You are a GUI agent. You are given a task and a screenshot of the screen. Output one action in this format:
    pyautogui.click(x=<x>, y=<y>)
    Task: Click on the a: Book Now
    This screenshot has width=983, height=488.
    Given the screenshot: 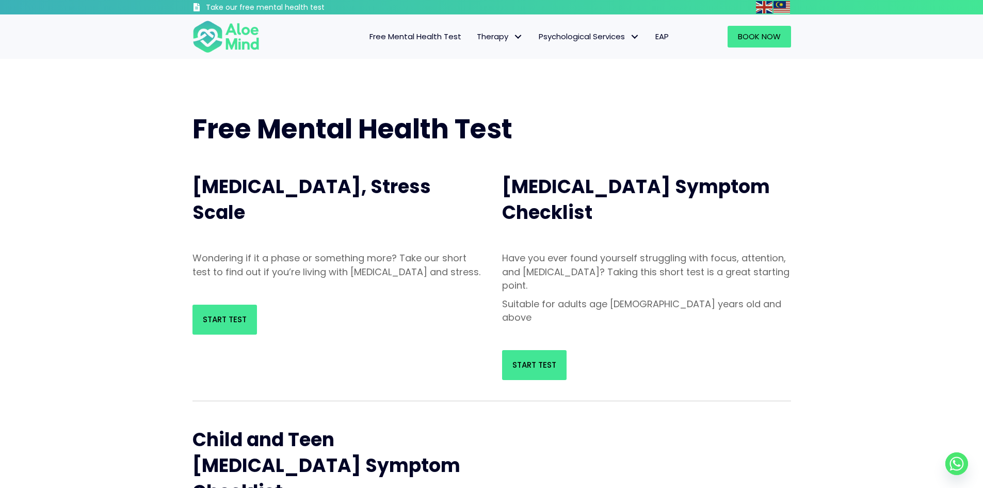 What is the action you would take?
    pyautogui.click(x=759, y=37)
    